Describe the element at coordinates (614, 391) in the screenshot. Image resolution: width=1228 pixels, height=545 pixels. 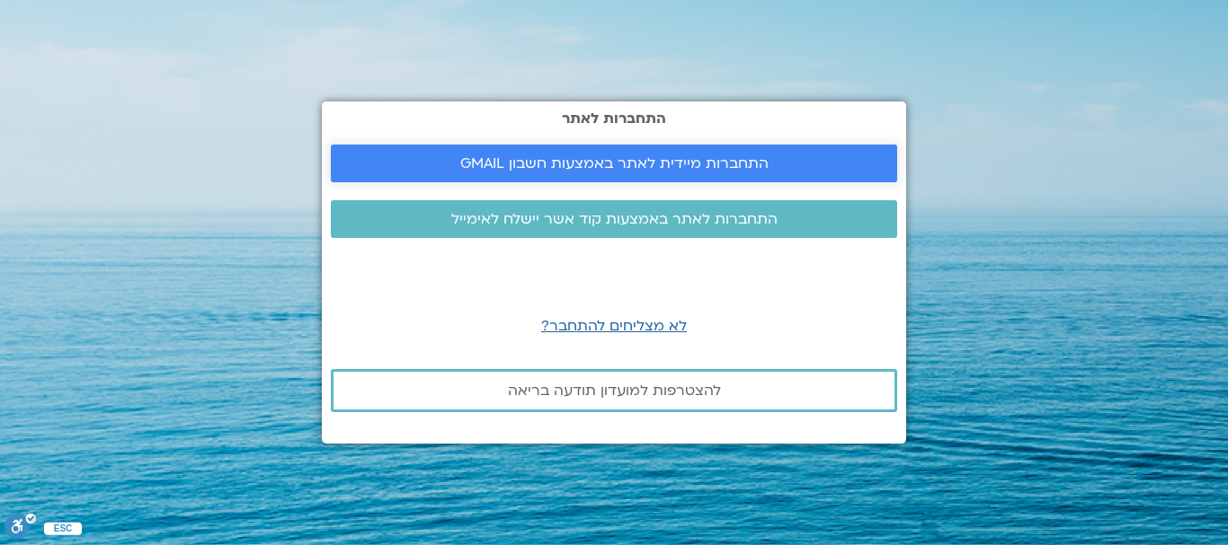
I see `span: להצטרפות למועדון תודעה בריאה` at that location.